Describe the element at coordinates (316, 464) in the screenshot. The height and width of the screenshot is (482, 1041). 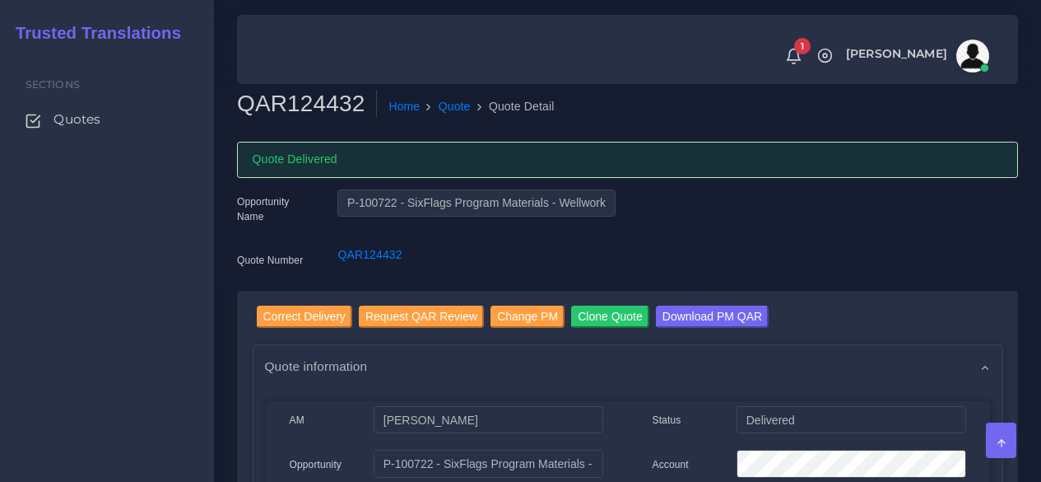
I see `label: Opportunity` at that location.